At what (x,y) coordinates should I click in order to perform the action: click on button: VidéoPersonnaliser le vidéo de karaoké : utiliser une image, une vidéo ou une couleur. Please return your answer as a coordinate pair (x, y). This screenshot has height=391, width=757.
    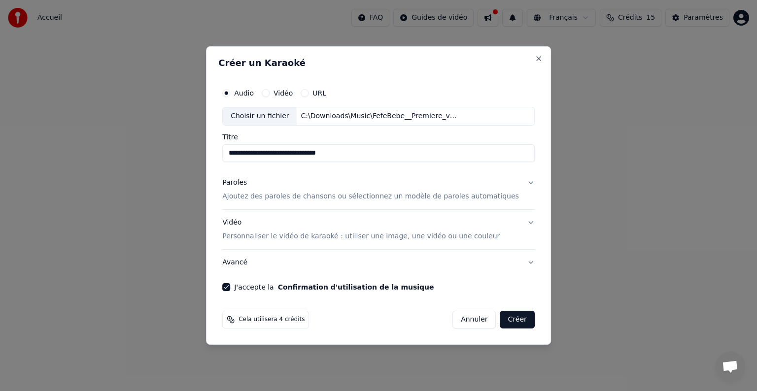
    Looking at the image, I should click on (379, 230).